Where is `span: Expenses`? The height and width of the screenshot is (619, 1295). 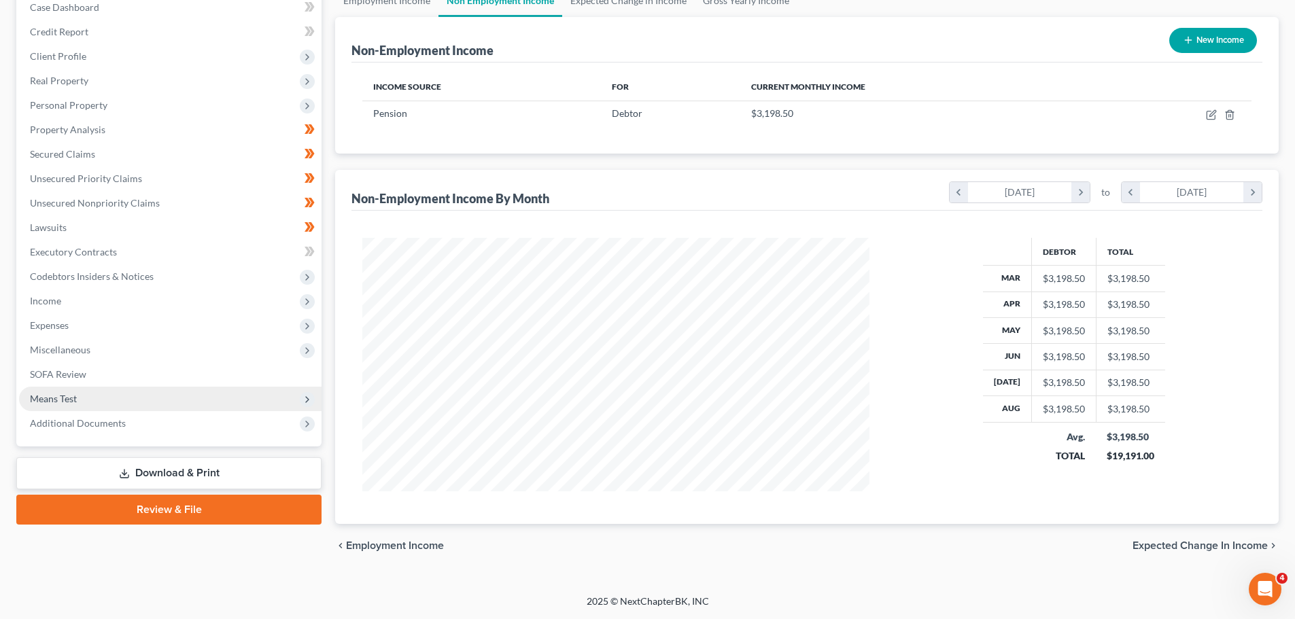
span: Expenses is located at coordinates (49, 325).